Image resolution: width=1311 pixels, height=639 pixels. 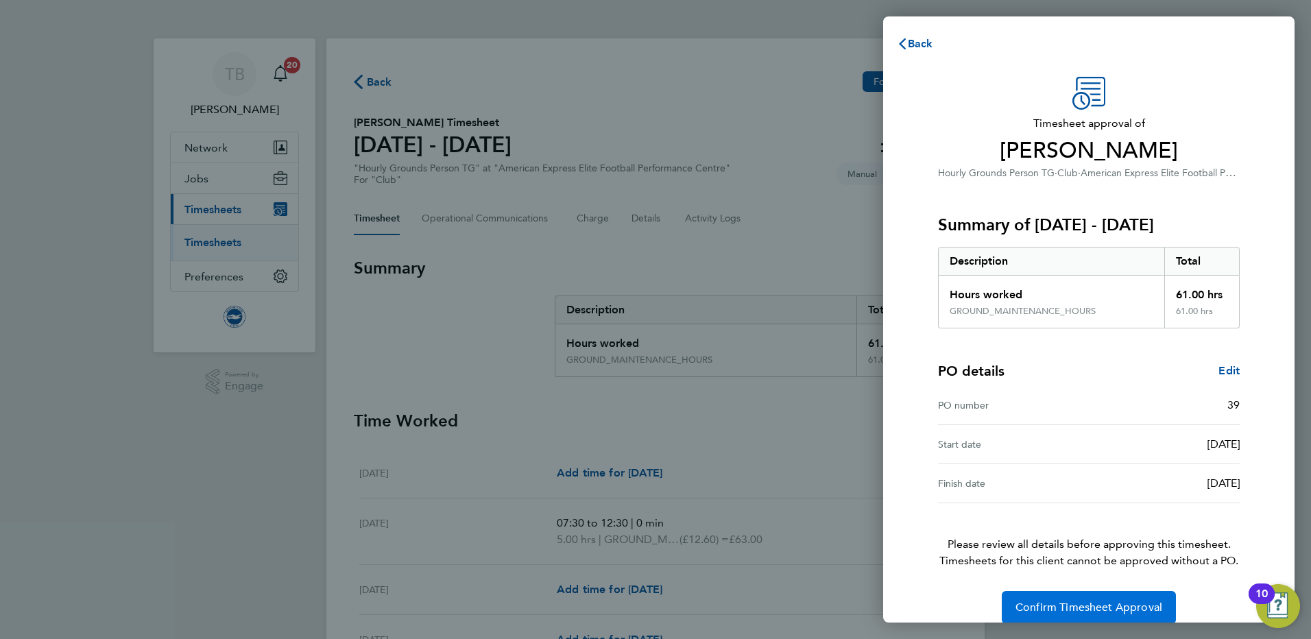 I want to click on span: Confirm Timesheet Approval, so click(x=1089, y=607).